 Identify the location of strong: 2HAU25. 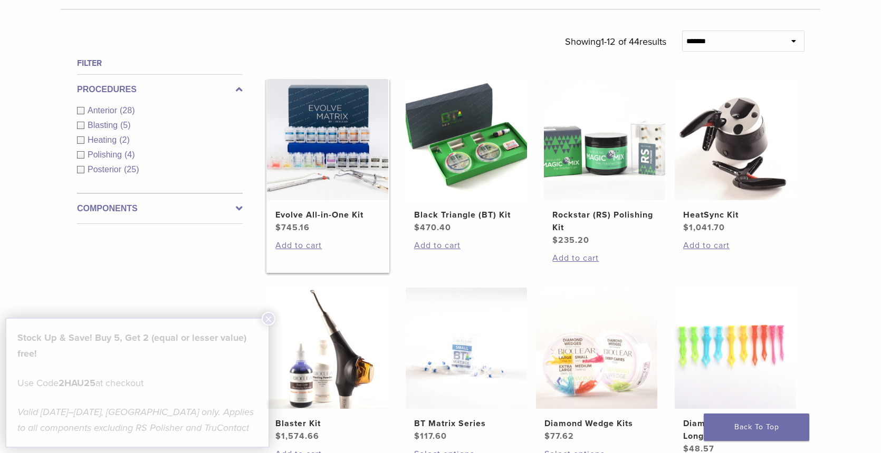
(77, 383).